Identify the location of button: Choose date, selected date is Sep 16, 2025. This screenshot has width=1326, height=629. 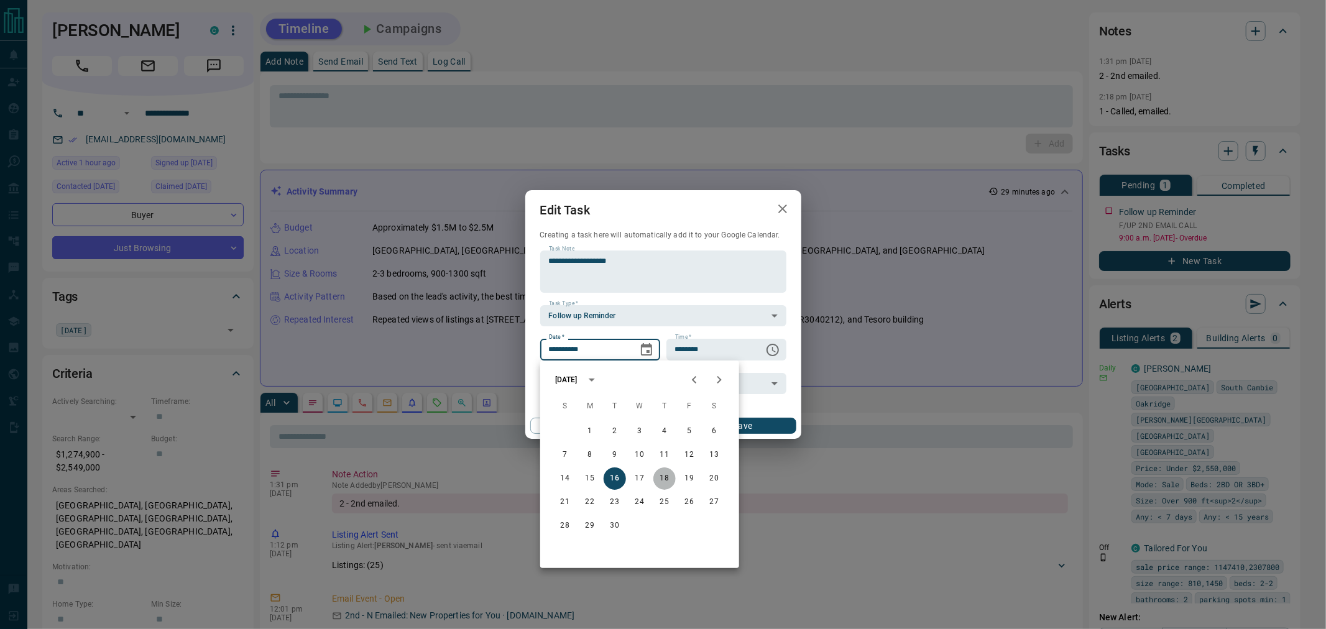
(647, 350).